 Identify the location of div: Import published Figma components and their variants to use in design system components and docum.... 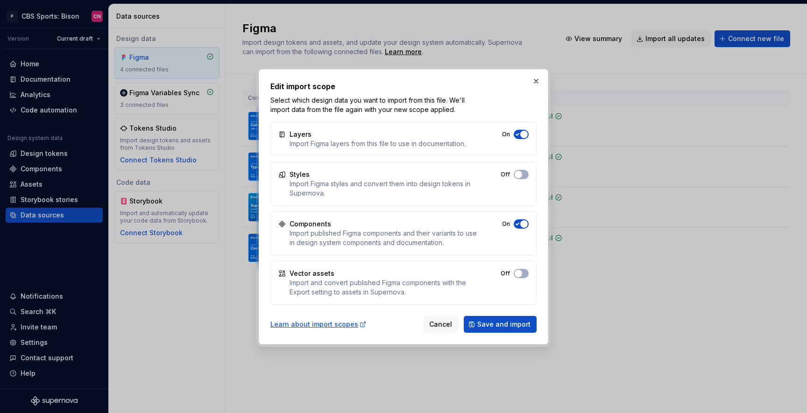
(383, 238).